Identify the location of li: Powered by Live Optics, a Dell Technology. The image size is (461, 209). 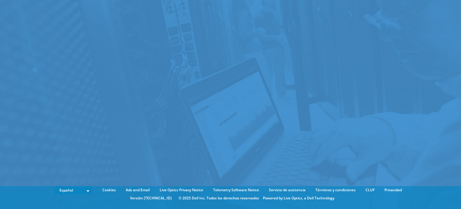
(299, 198).